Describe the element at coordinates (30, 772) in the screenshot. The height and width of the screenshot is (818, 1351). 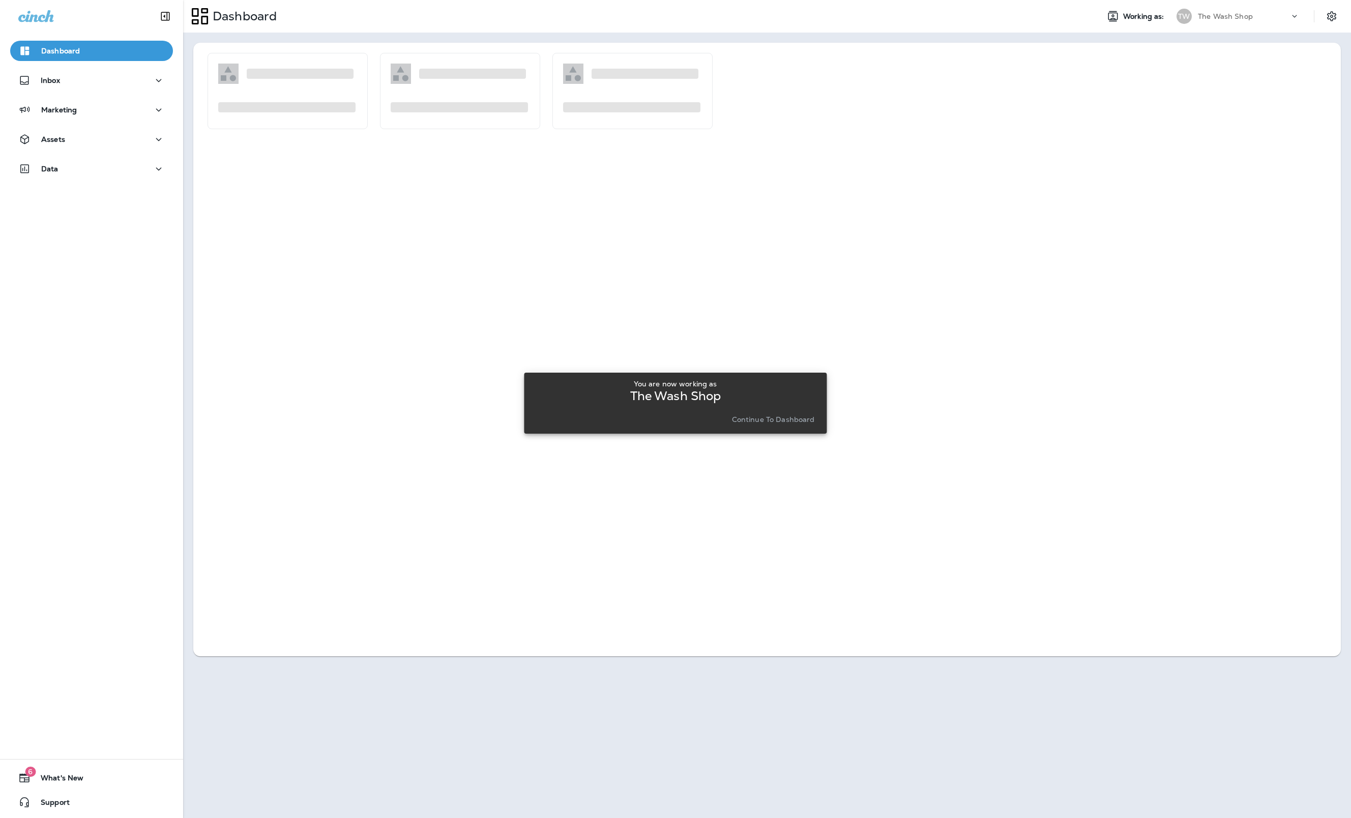
I see `span: 6` at that location.